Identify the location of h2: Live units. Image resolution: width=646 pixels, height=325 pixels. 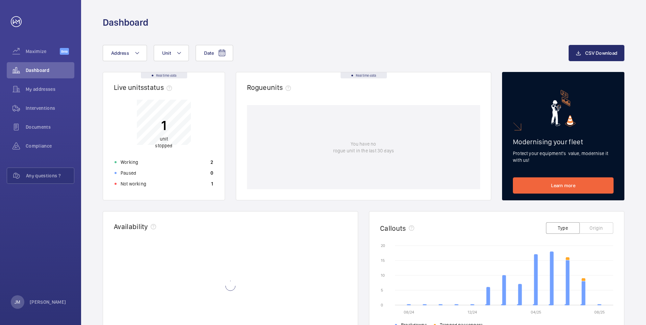
(144, 87).